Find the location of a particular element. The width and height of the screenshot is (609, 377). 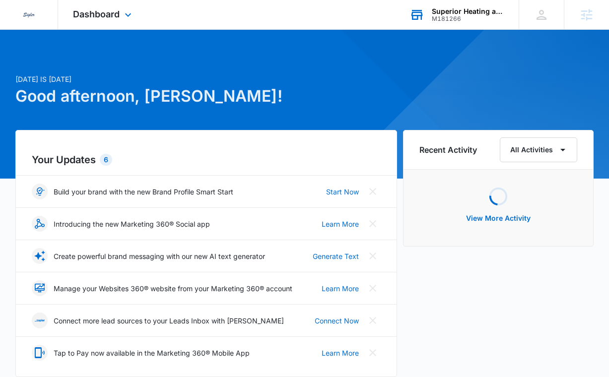

img: Sigler Corporate is located at coordinates (29, 15).